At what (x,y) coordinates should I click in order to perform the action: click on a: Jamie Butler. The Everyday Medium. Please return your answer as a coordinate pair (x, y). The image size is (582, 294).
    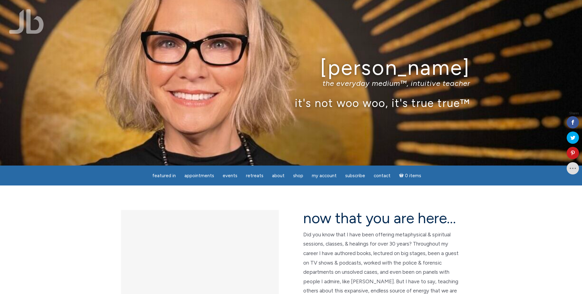
    Looking at the image, I should click on (26, 21).